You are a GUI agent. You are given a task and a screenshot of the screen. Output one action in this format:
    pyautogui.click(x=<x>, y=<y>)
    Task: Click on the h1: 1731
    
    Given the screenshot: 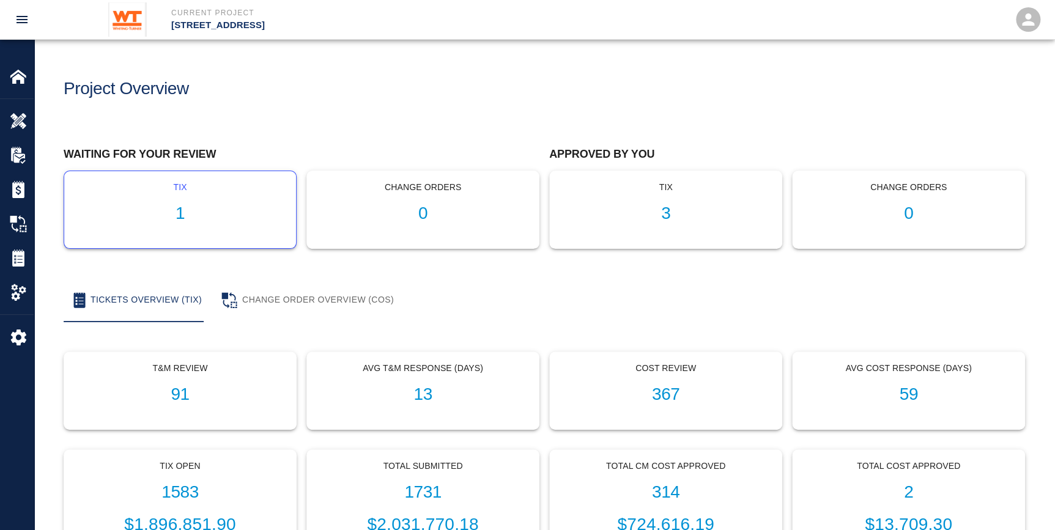 What is the action you would take?
    pyautogui.click(x=422, y=492)
    